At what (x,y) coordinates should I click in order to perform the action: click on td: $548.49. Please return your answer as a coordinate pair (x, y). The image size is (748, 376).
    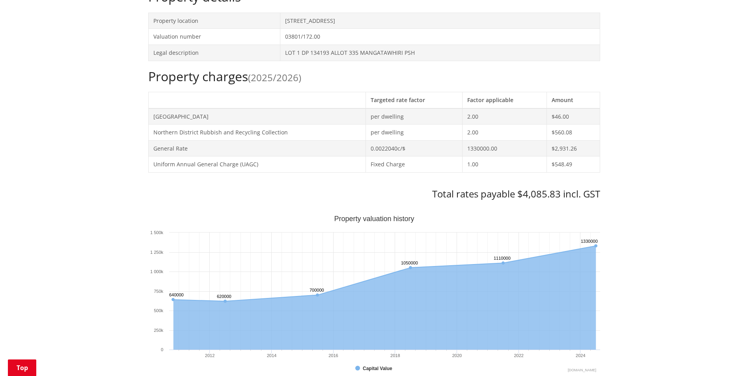
    Looking at the image, I should click on (573, 164).